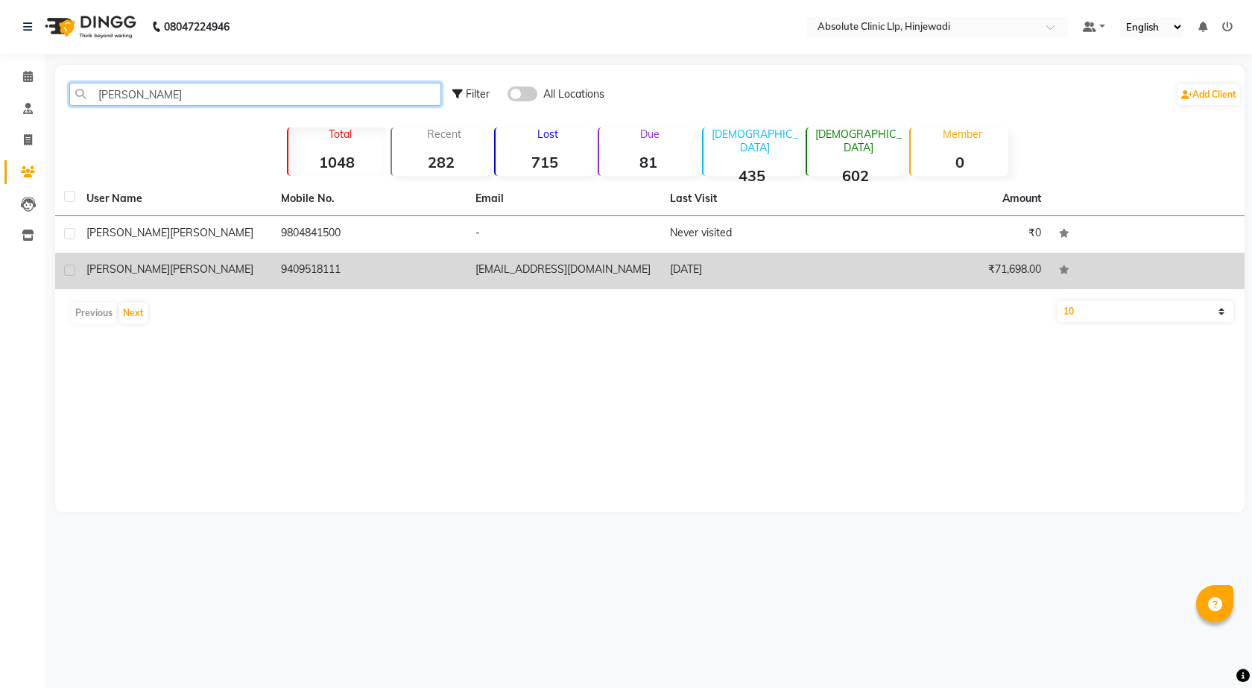 This screenshot has width=1252, height=688. Describe the element at coordinates (855, 175) in the screenshot. I see `strong: 602` at that location.